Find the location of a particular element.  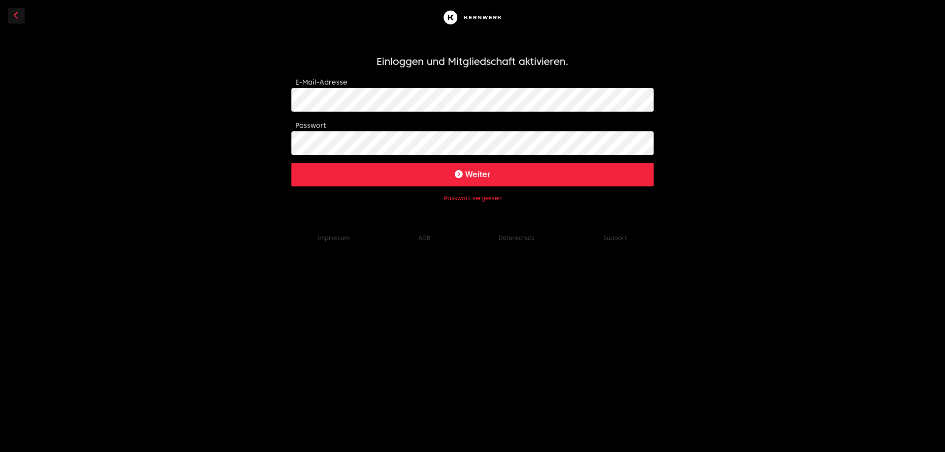

label: E-Mail-Adresse is located at coordinates (321, 82).